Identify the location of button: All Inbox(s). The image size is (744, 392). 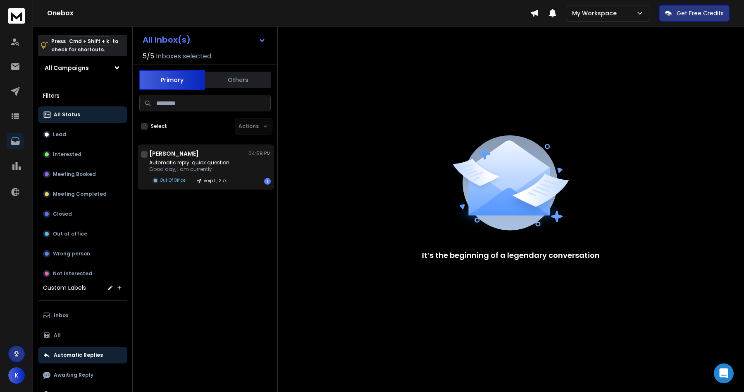
(204, 40).